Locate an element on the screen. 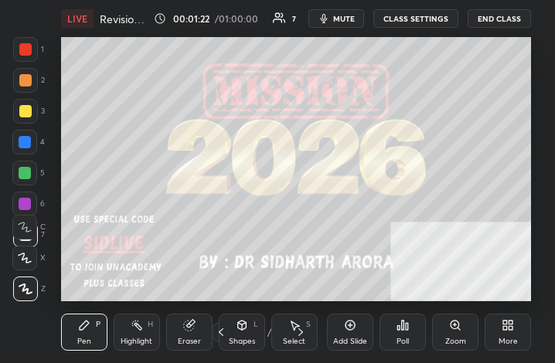 Image resolution: width=555 pixels, height=363 pixels. div: P is located at coordinates (98, 325).